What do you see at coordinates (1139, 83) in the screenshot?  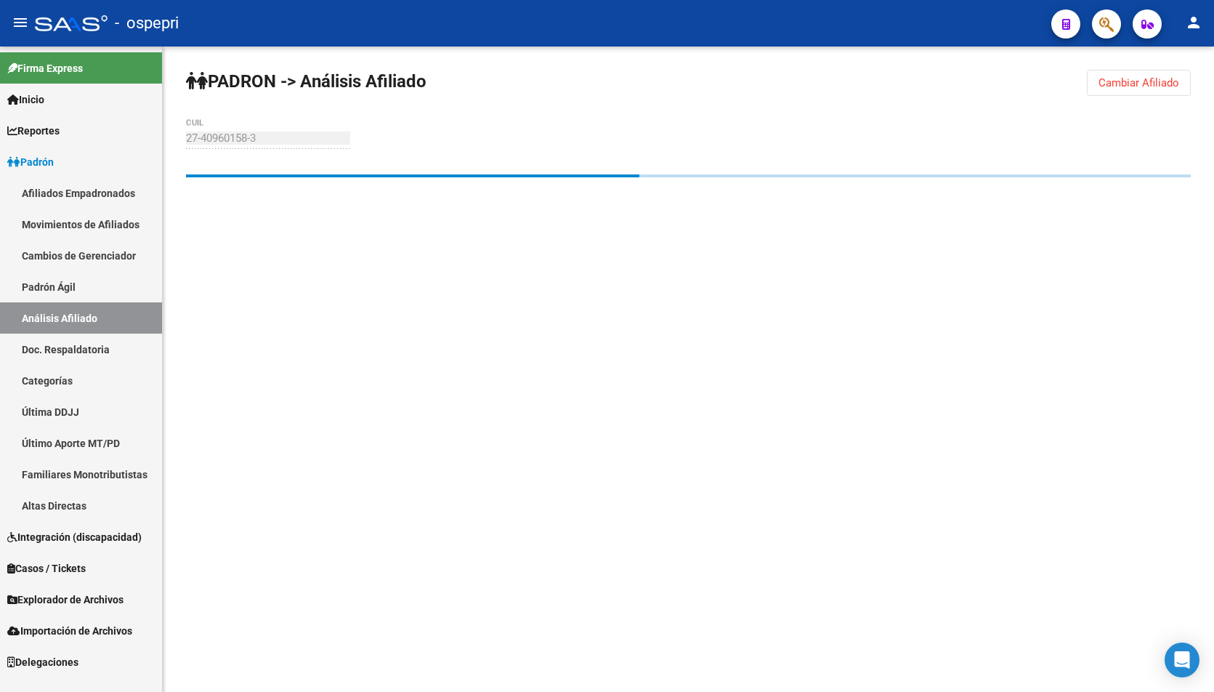 I see `span: Cambiar Afiliado` at bounding box center [1139, 83].